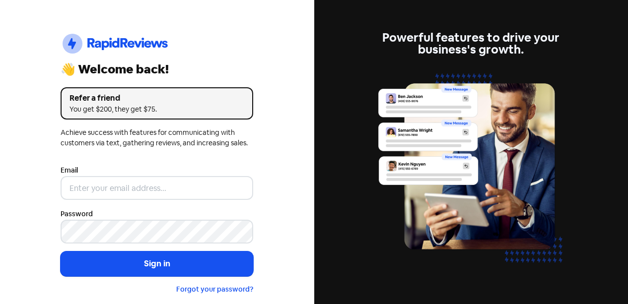 The width and height of the screenshot is (628, 304). I want to click on img: inbox, so click(471, 174).